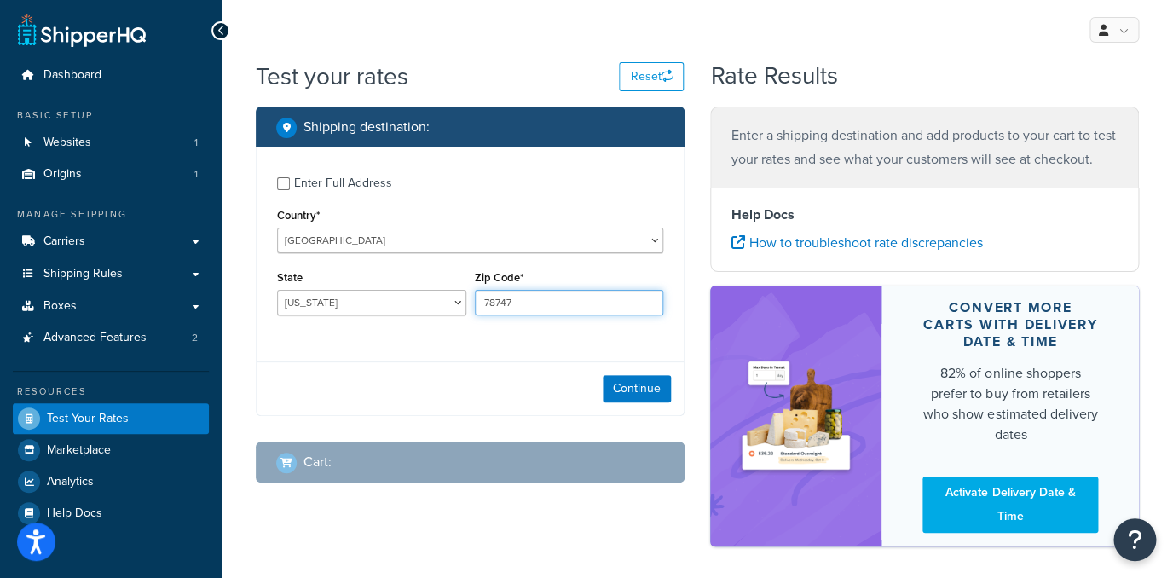 Image resolution: width=1173 pixels, height=578 pixels. What do you see at coordinates (111, 75) in the screenshot?
I see `li: Dashboard` at bounding box center [111, 75].